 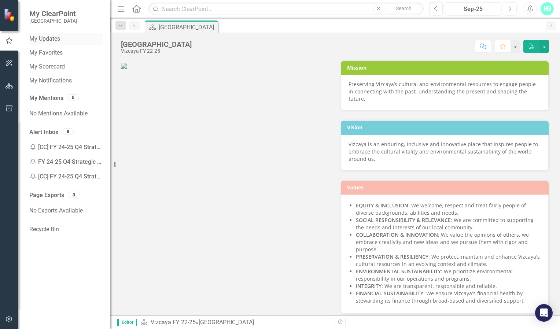 What do you see at coordinates (544, 313) in the screenshot?
I see `div: Open Intercom Messenger` at bounding box center [544, 313].